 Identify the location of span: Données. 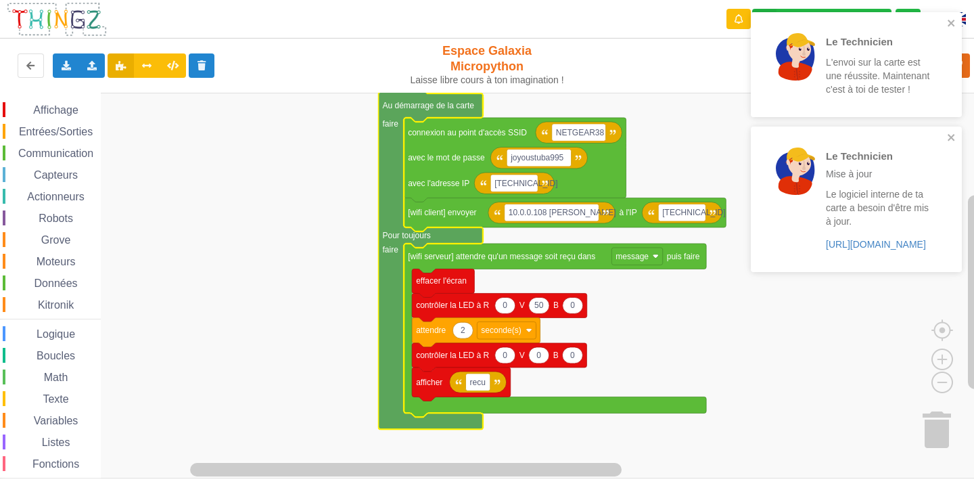
(56, 283).